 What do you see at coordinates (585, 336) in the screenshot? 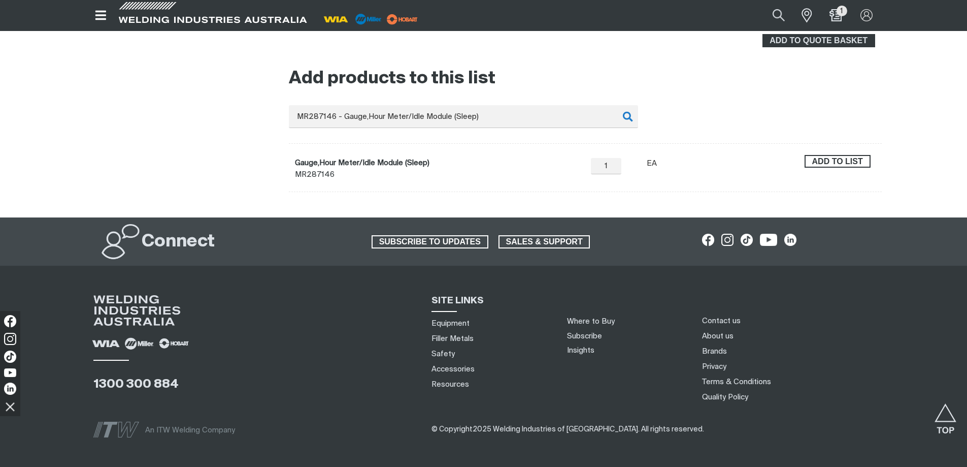
I see `a: Subscribe` at bounding box center [585, 336].